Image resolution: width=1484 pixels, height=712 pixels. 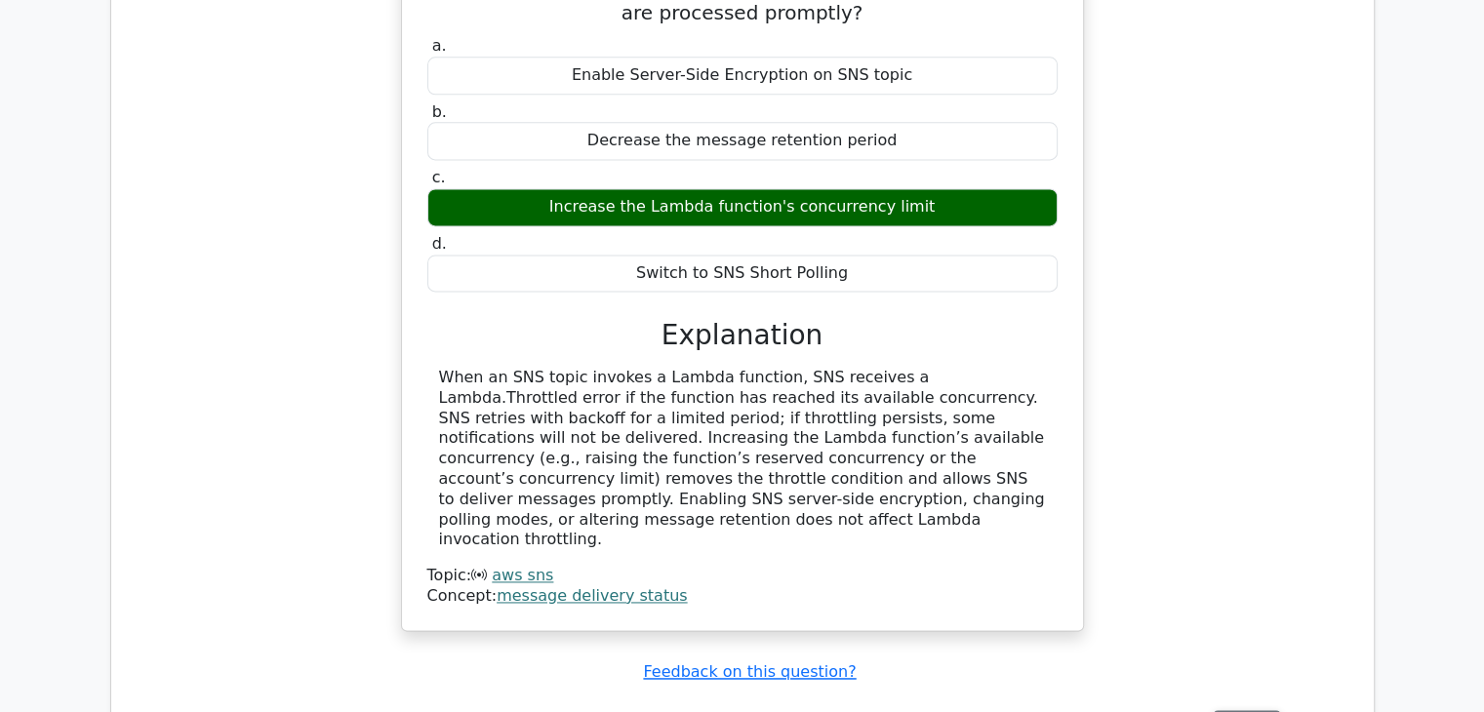 I want to click on span: c., so click(x=439, y=177).